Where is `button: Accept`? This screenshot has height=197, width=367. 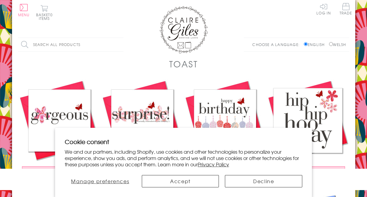
button: Accept is located at coordinates (180, 181).